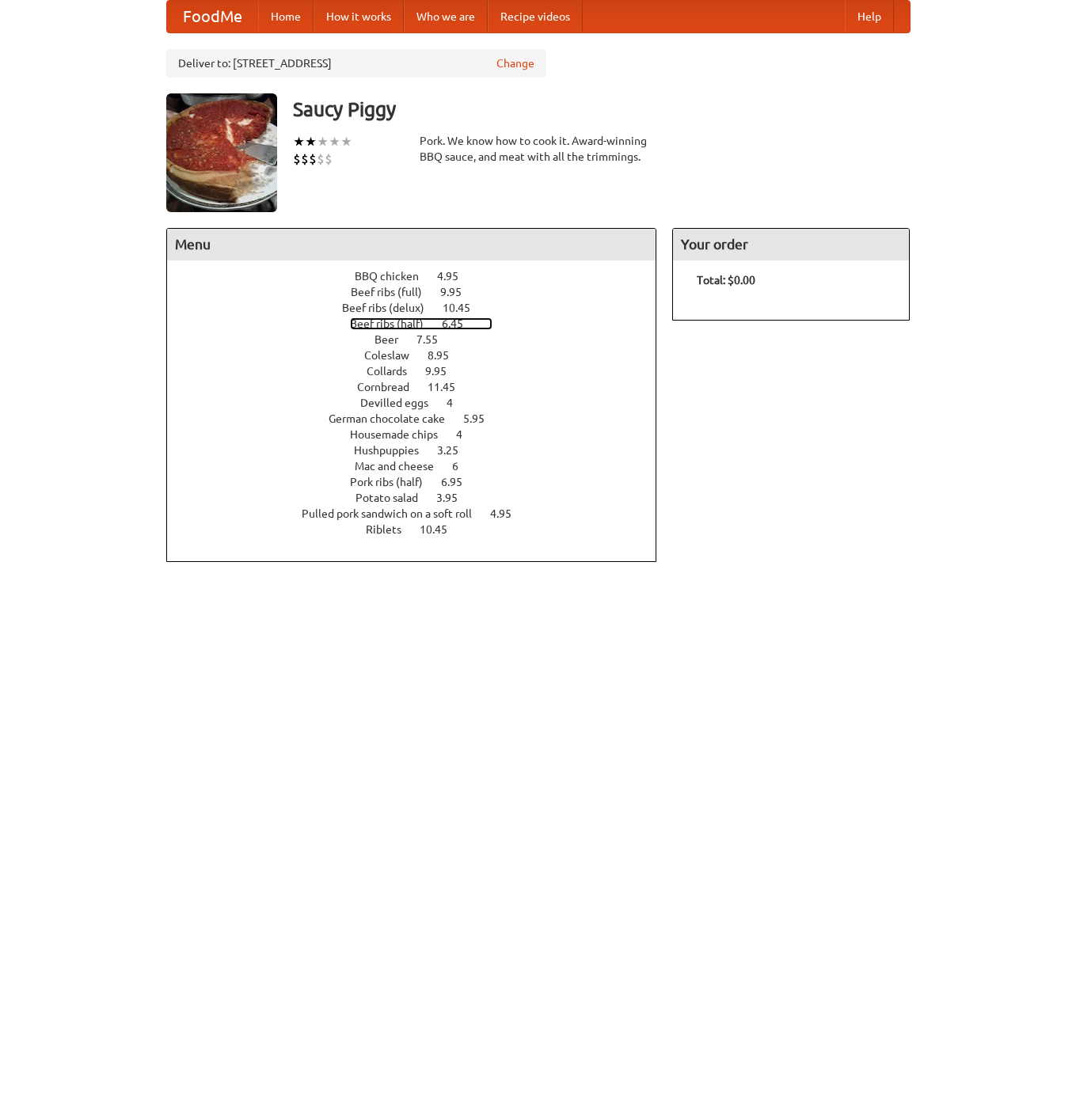 This screenshot has width=1076, height=1120. Describe the element at coordinates (421, 403) in the screenshot. I see `a: Devilled eggs 4` at that location.